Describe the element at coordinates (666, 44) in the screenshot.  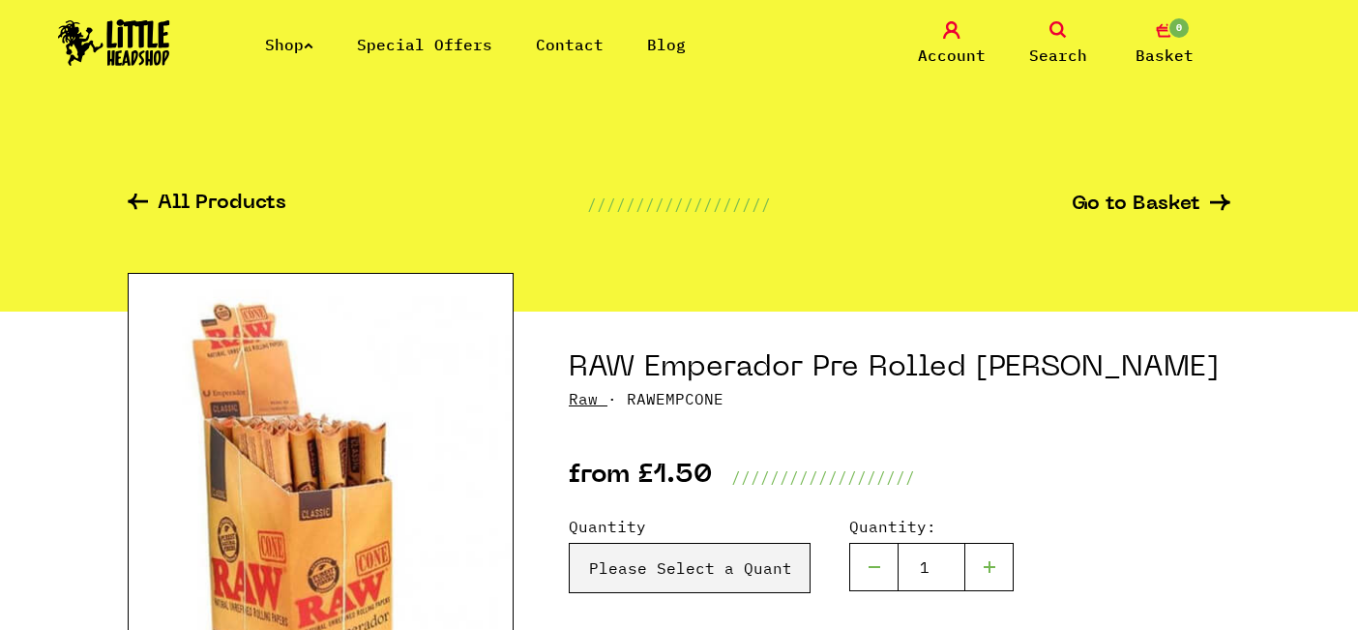
I see `a: Blog` at that location.